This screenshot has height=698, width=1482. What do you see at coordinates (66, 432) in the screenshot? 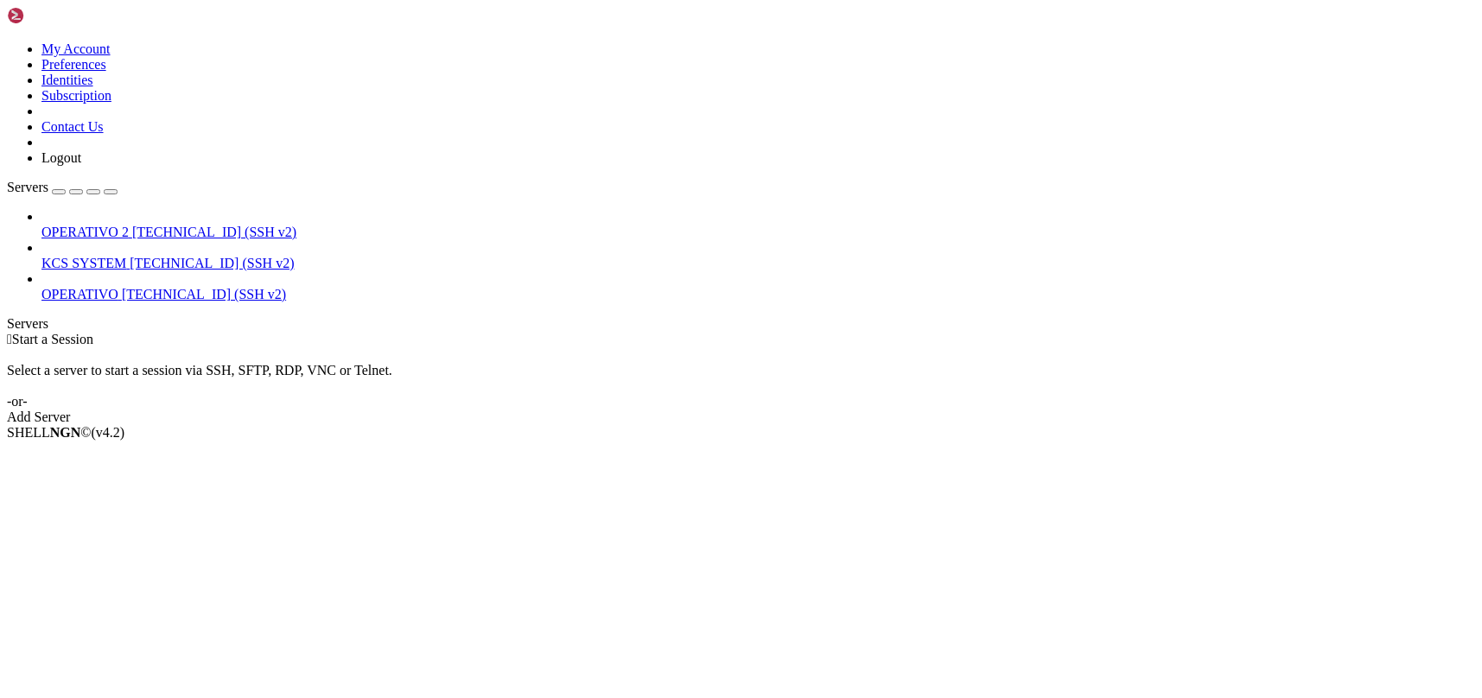
I see `b: NGN` at bounding box center [66, 432].